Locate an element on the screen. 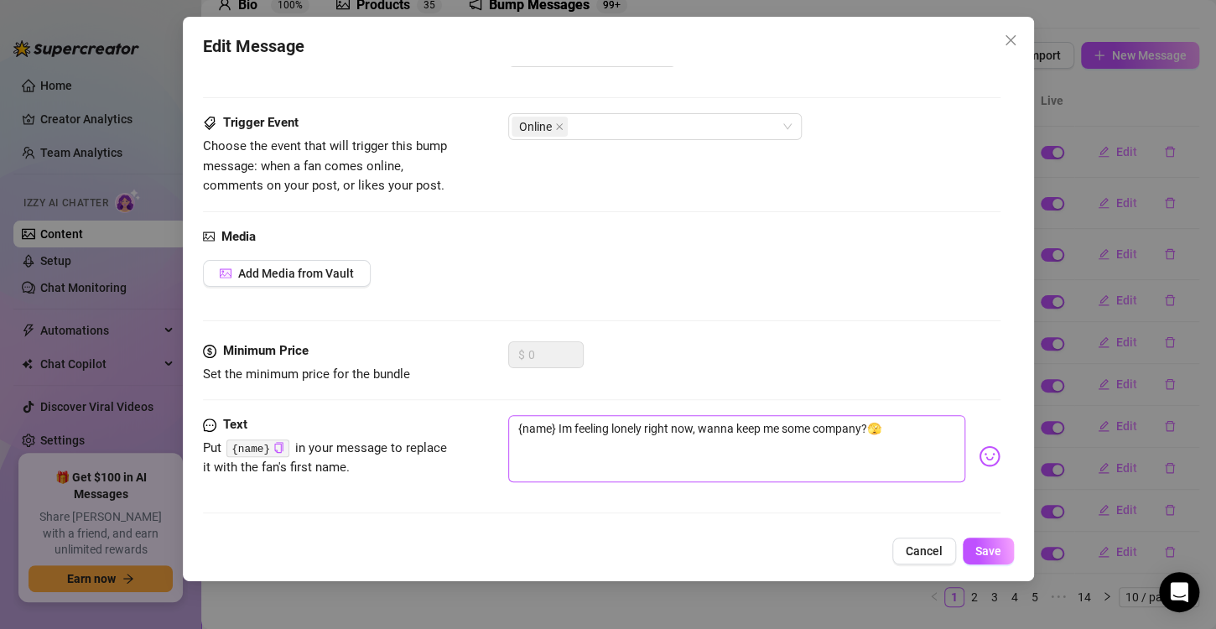 The width and height of the screenshot is (1216, 629). strong: Trigger Event is located at coordinates (261, 122).